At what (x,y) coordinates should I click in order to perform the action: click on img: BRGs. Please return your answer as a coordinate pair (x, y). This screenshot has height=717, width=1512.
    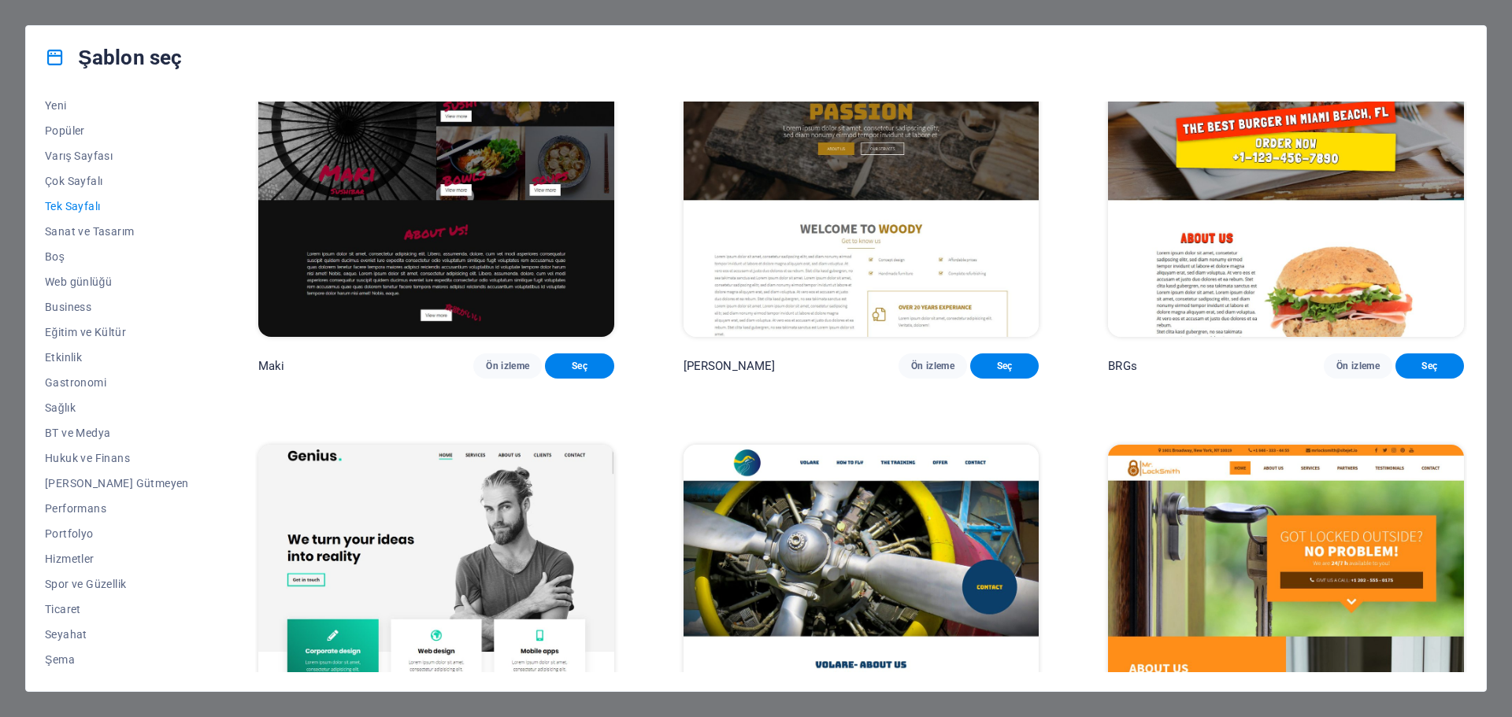
    Looking at the image, I should click on (1286, 173).